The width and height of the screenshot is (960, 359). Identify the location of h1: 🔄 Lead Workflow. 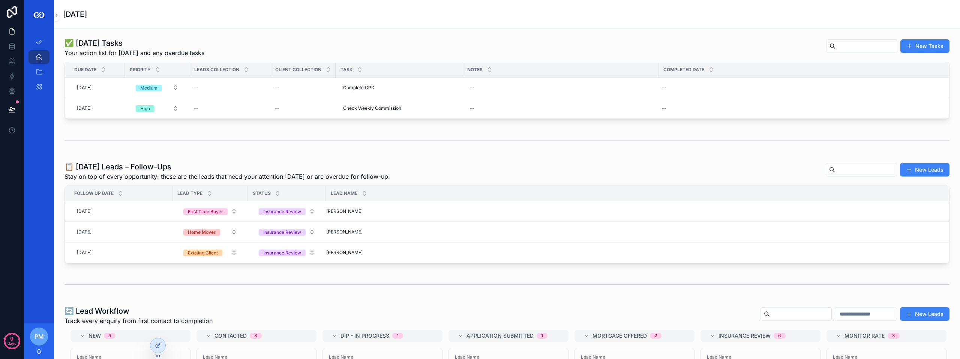
(138, 311).